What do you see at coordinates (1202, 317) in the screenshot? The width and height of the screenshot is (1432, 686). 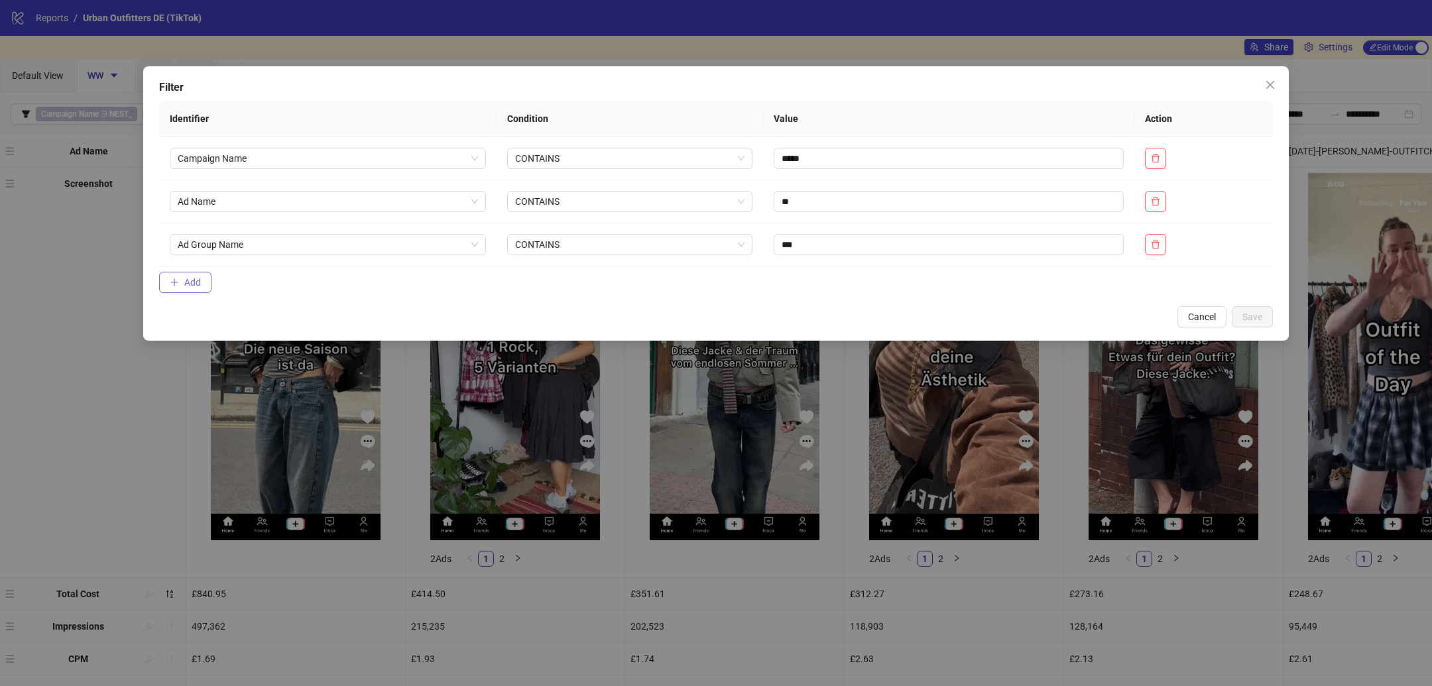 I see `span: Cancel` at bounding box center [1202, 317].